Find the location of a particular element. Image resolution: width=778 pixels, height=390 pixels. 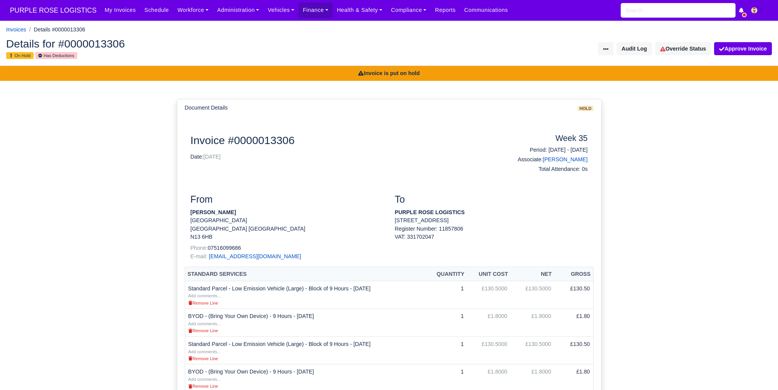

small: Has Deductions is located at coordinates (56, 56).